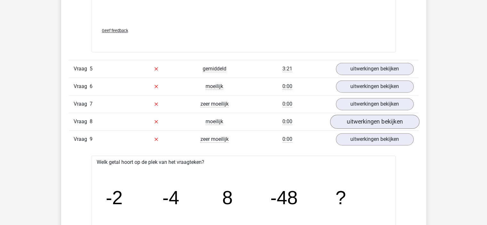 The width and height of the screenshot is (487, 225). Describe the element at coordinates (91, 86) in the screenshot. I see `span: 6` at that location.